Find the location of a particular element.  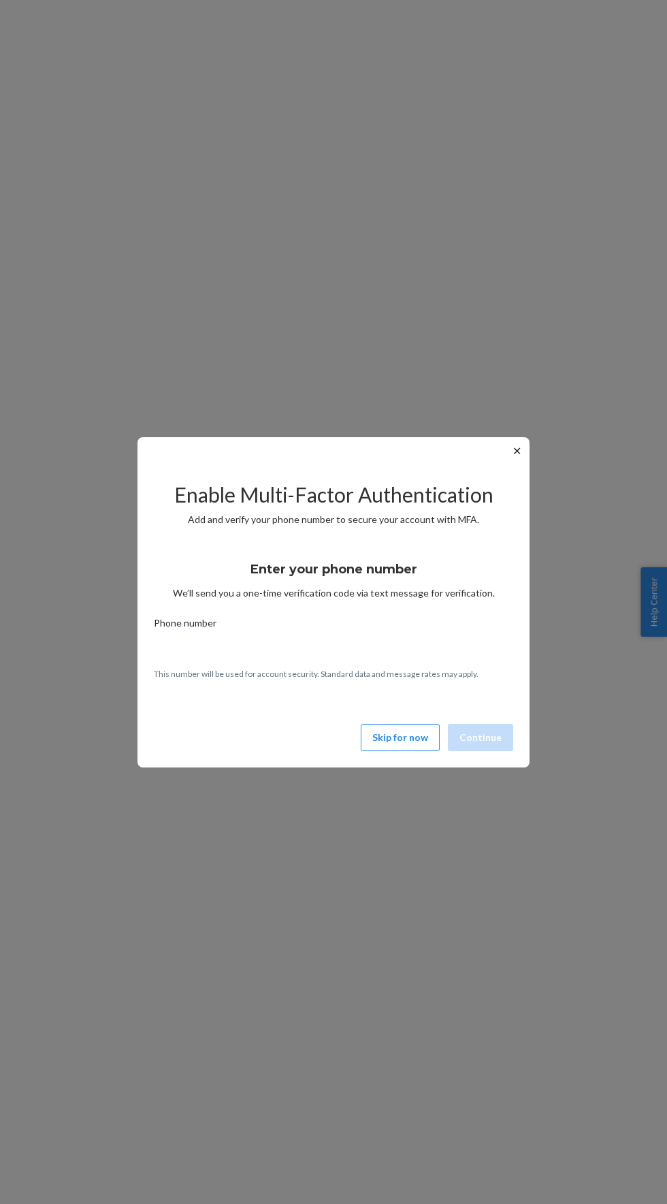

h2: Enable Multi-Factor Authentication is located at coordinates (334, 494).